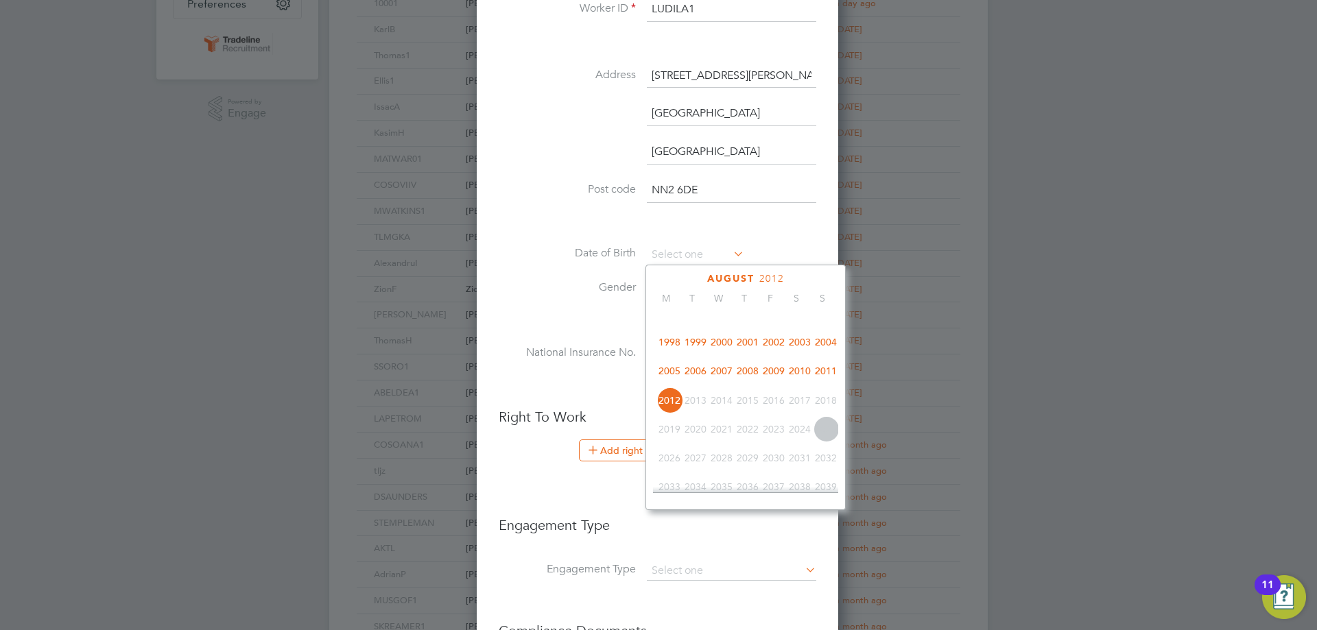 This screenshot has height=630, width=1317. Describe the element at coordinates (695, 487) in the screenshot. I see `span: 2034` at that location.